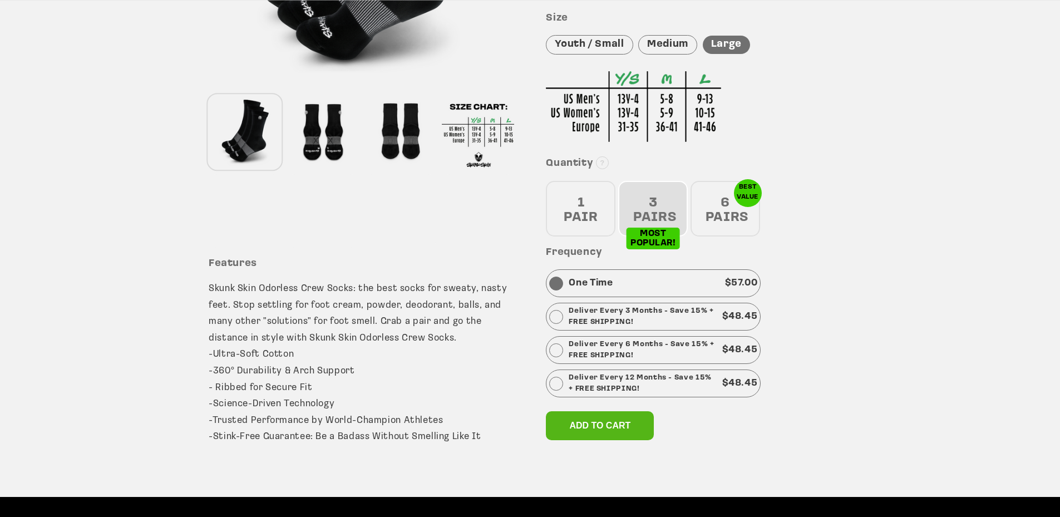 The height and width of the screenshot is (517, 1060). I want to click on img: Sizing Chart, so click(633, 106).